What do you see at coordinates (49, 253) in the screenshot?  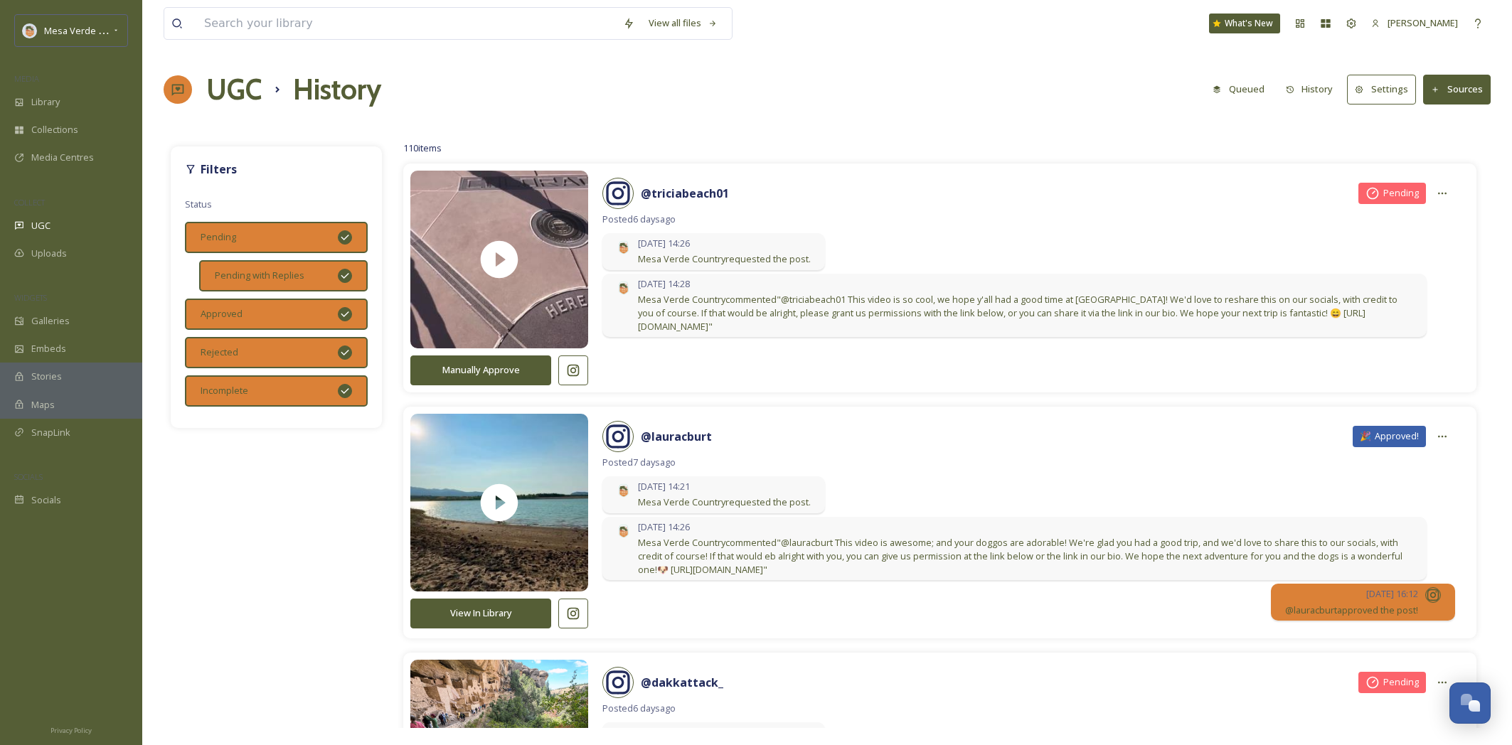 I see `span: Uploads` at bounding box center [49, 253].